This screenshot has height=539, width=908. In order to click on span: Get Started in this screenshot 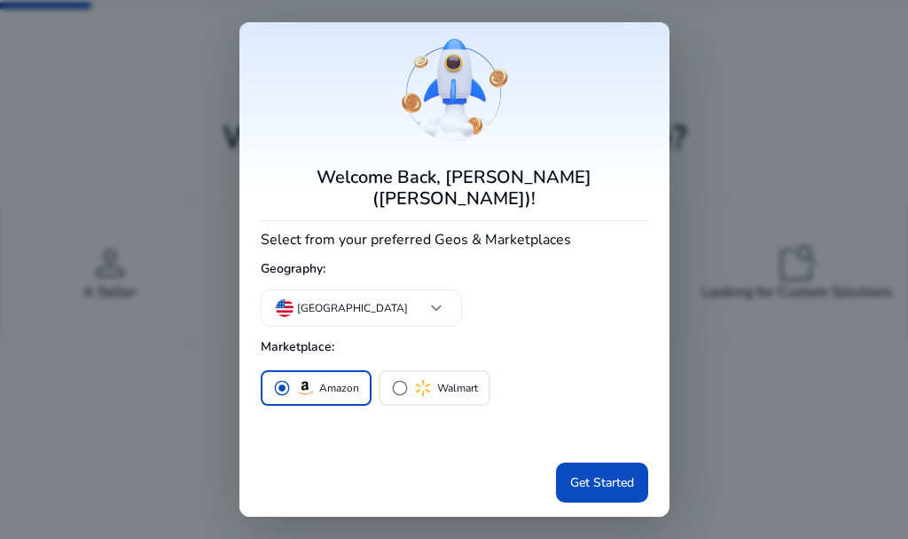, I will do `click(602, 482)`.